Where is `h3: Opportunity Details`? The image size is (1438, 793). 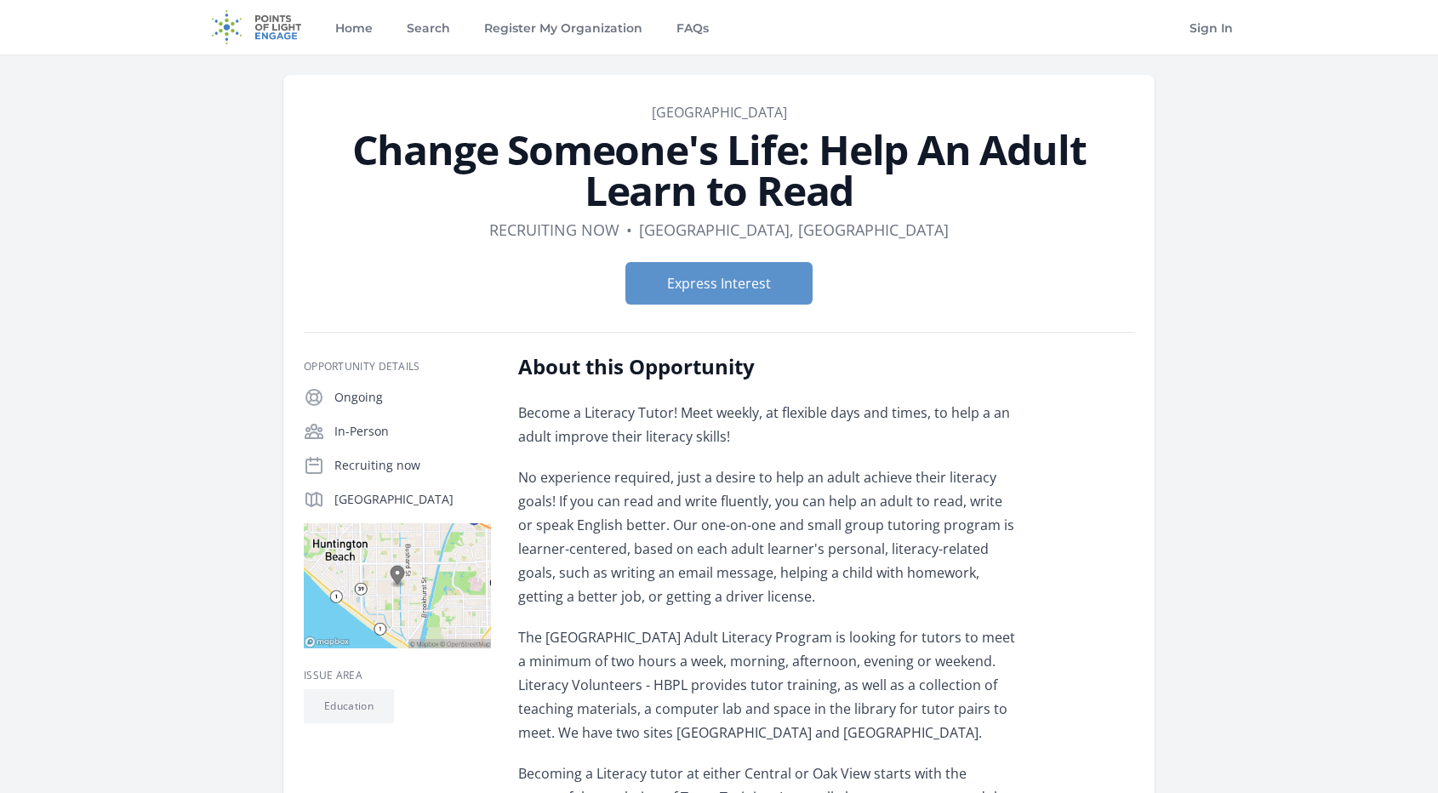 h3: Opportunity Details is located at coordinates (397, 367).